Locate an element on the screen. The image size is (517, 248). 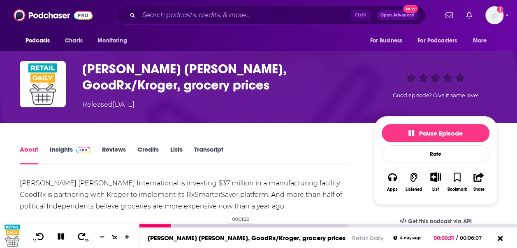
a: Get this podcast via API is located at coordinates (435, 221).